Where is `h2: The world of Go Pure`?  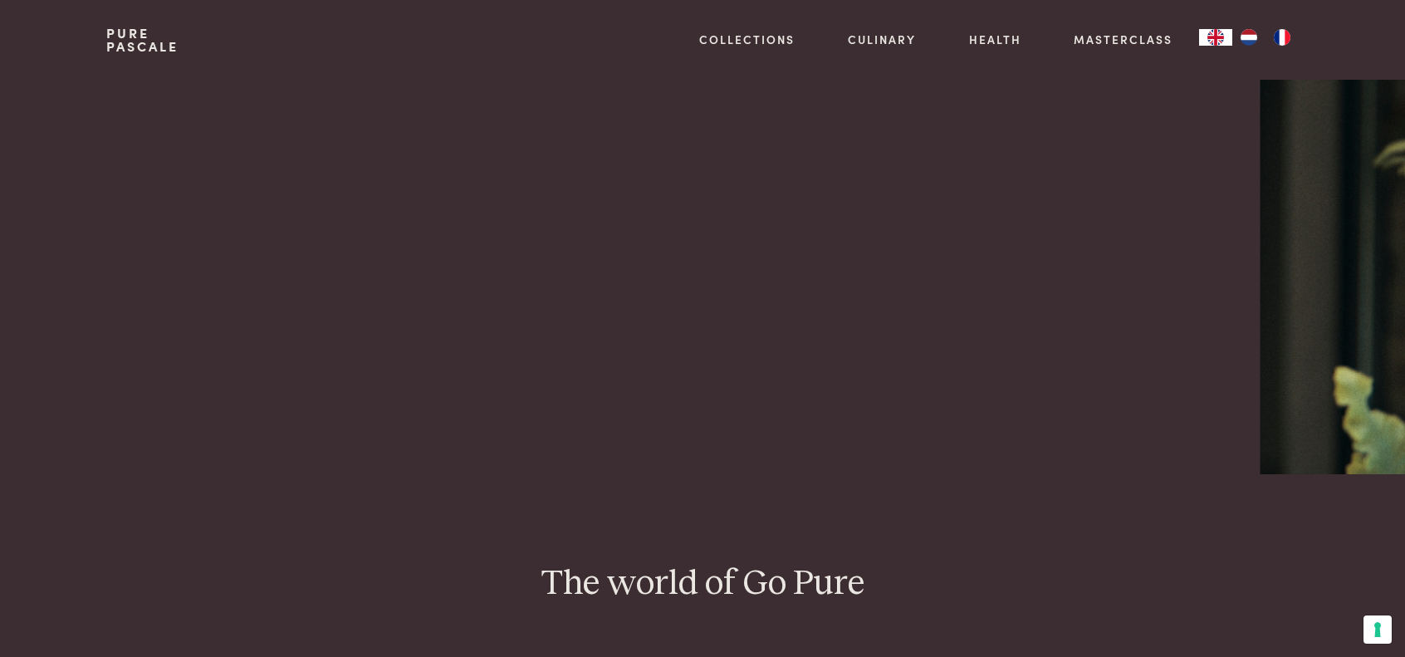
h2: The world of Go Pure is located at coordinates (702, 584).